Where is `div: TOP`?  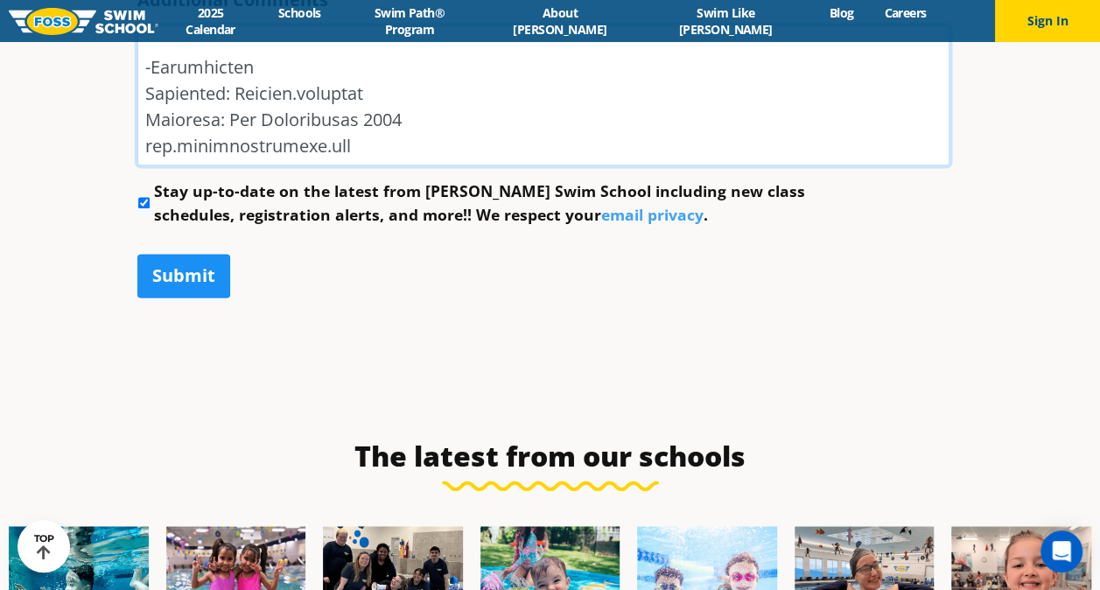
div: TOP is located at coordinates (44, 546).